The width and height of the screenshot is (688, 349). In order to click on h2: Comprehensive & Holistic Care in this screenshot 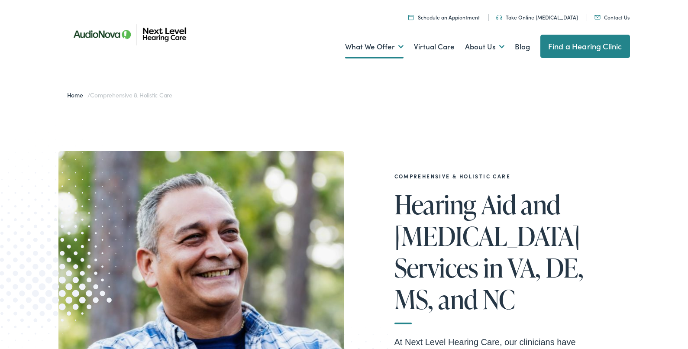, I will do `click(499, 176)`.